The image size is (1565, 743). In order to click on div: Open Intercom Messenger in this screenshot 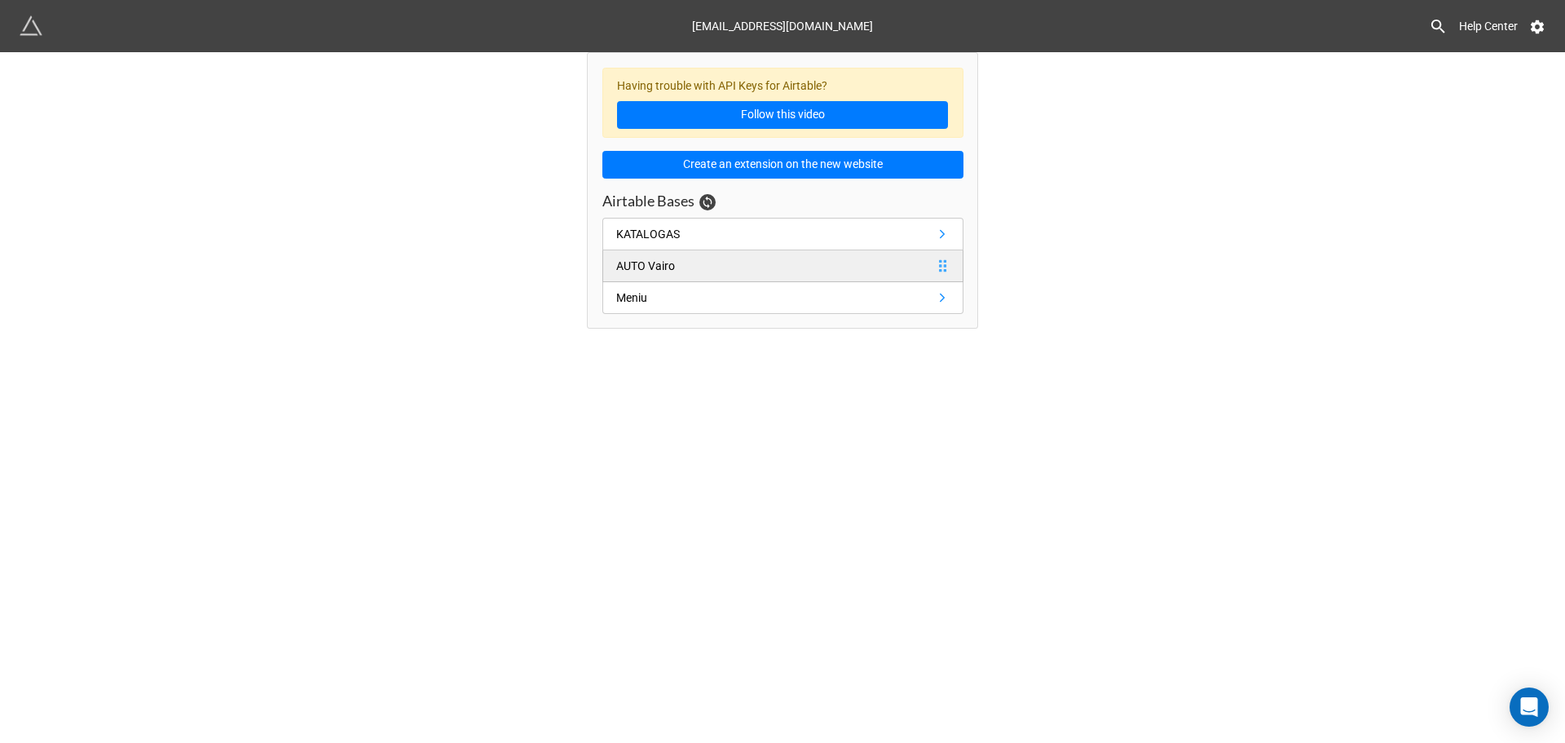, I will do `click(1529, 707)`.